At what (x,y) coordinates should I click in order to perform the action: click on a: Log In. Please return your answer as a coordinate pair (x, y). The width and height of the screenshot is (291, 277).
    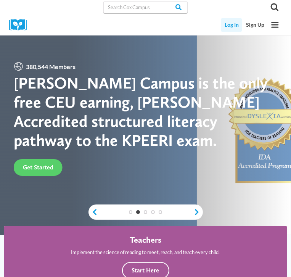
    Looking at the image, I should click on (231, 25).